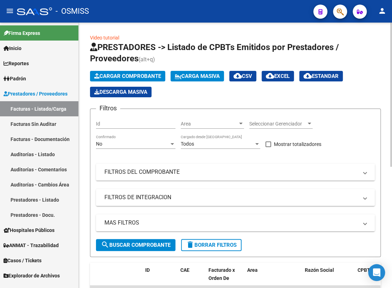  Describe the element at coordinates (136, 245) in the screenshot. I see `button: Buscar Comprobante` at that location.